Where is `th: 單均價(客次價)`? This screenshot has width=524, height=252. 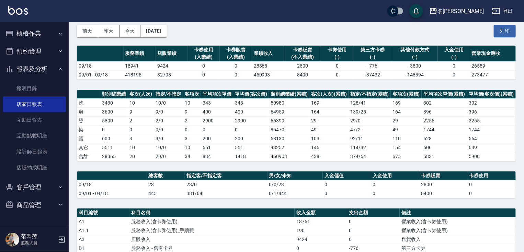 th: 單均價(客次價) is located at coordinates (251, 94).